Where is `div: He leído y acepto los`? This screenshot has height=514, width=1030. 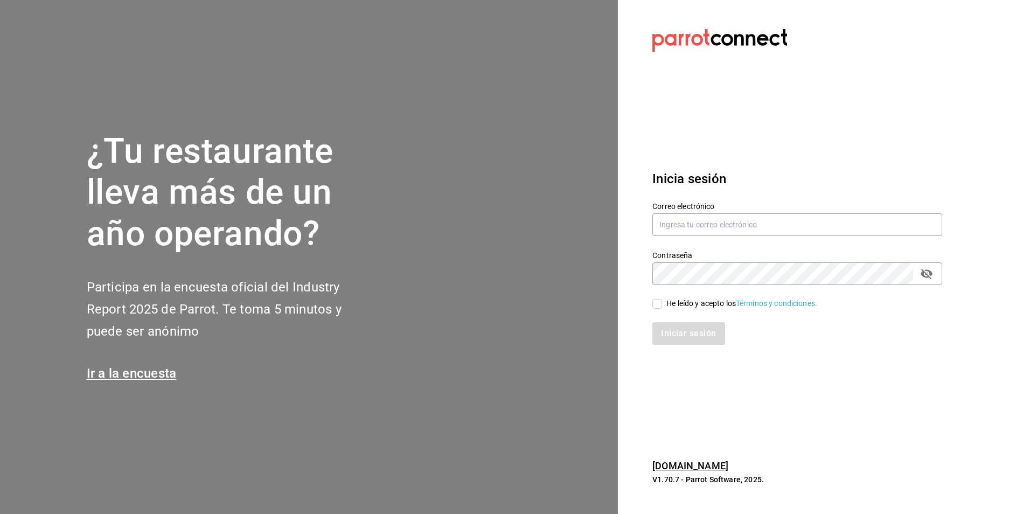 div: He leído y acepto los is located at coordinates (742, 303).